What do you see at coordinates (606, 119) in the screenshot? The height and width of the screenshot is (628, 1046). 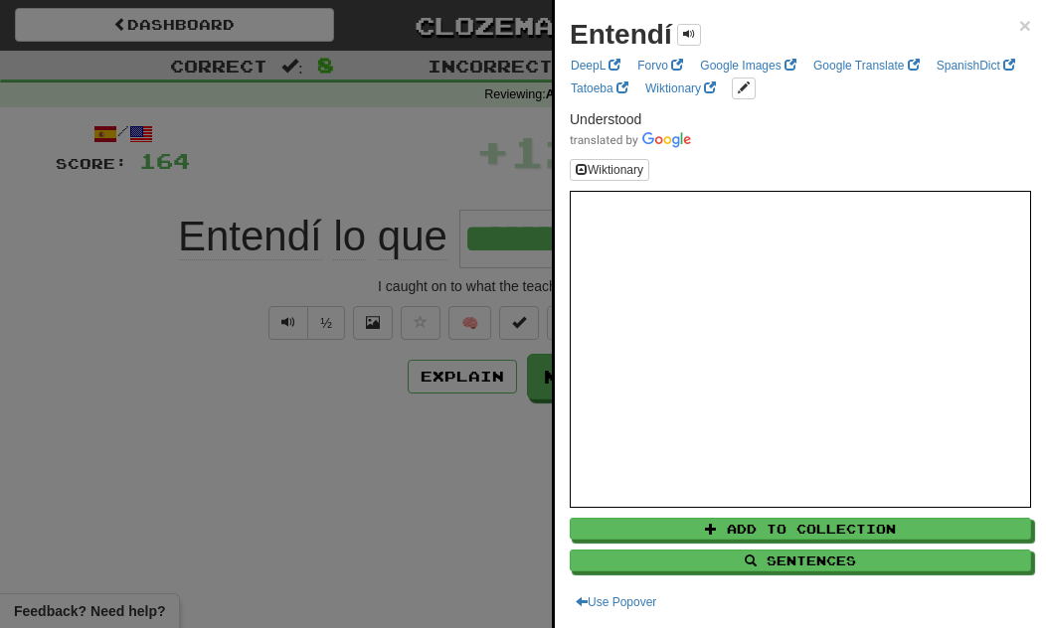 I see `span: Understood` at bounding box center [606, 119].